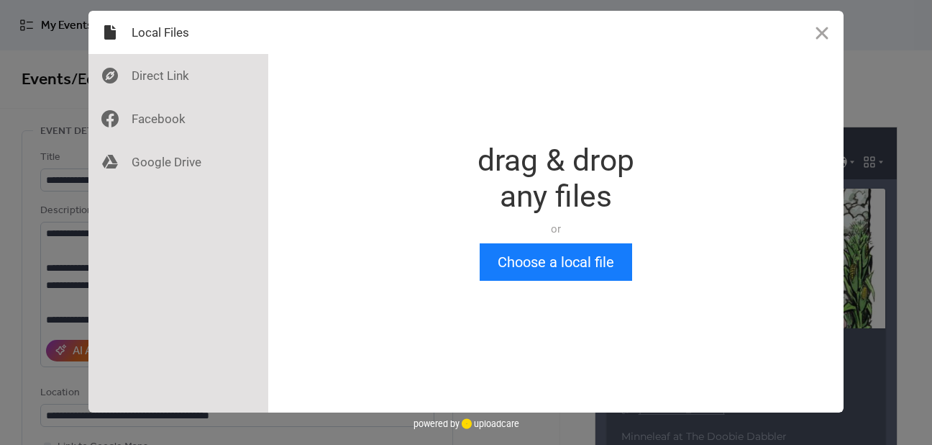 This screenshot has width=932, height=445. I want to click on div: Google Drive, so click(178, 162).